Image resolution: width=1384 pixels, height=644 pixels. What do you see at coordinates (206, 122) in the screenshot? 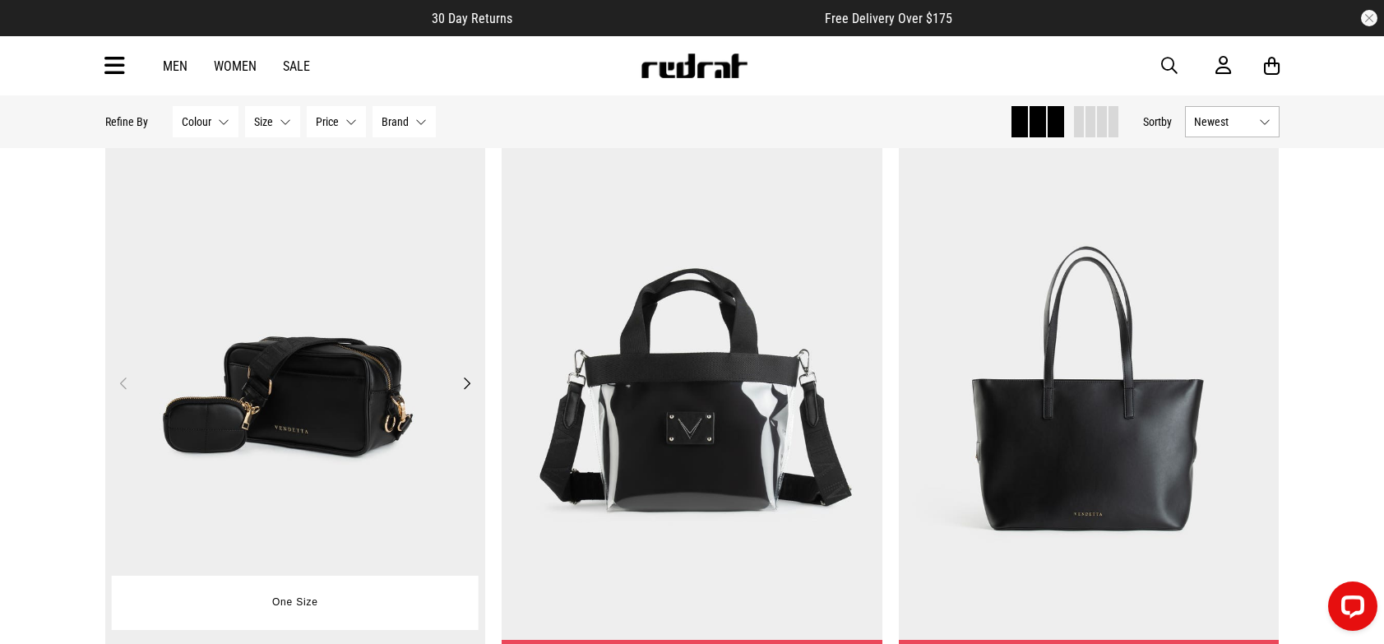
I see `button: Colour` at bounding box center [206, 122].